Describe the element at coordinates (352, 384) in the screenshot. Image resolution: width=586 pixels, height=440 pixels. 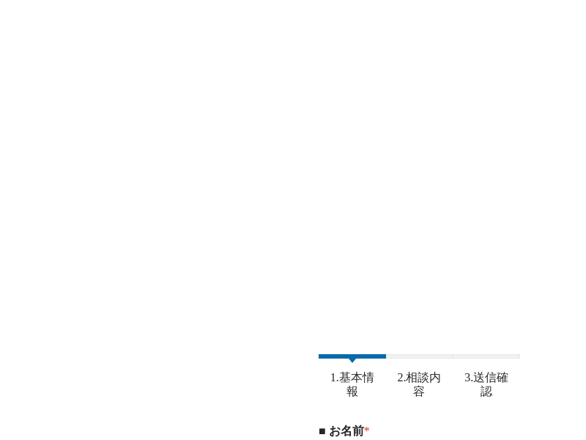
I see `span: 1.基本情報` at that location.